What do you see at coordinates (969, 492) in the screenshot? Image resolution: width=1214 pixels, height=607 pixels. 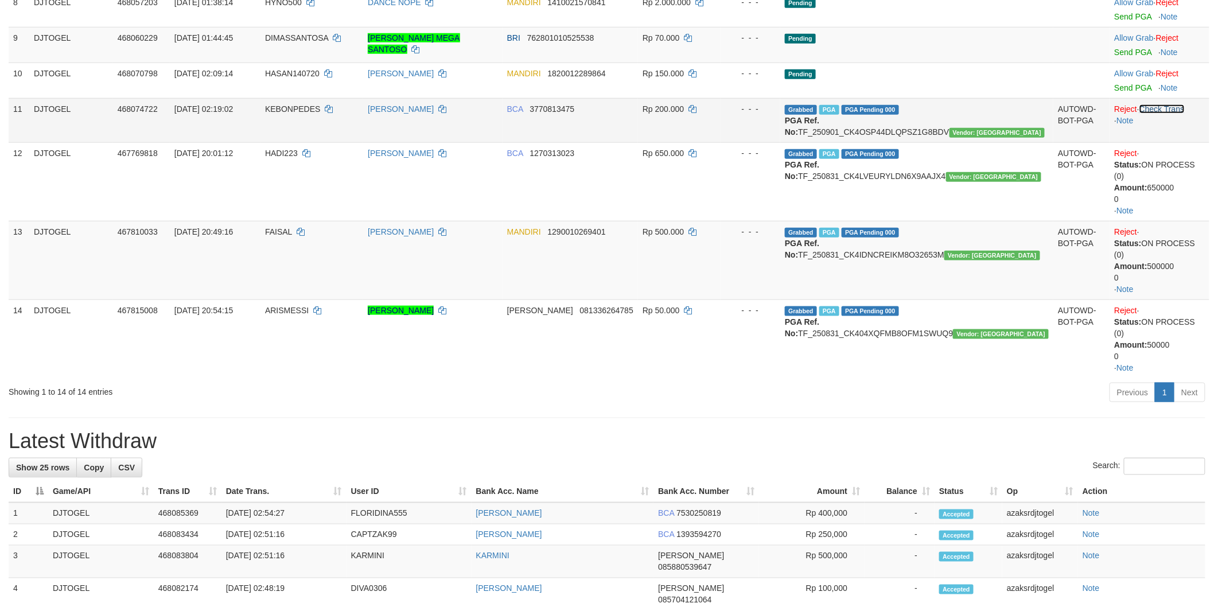 I see `th: Status: activate to sort column ascending` at bounding box center [969, 492].